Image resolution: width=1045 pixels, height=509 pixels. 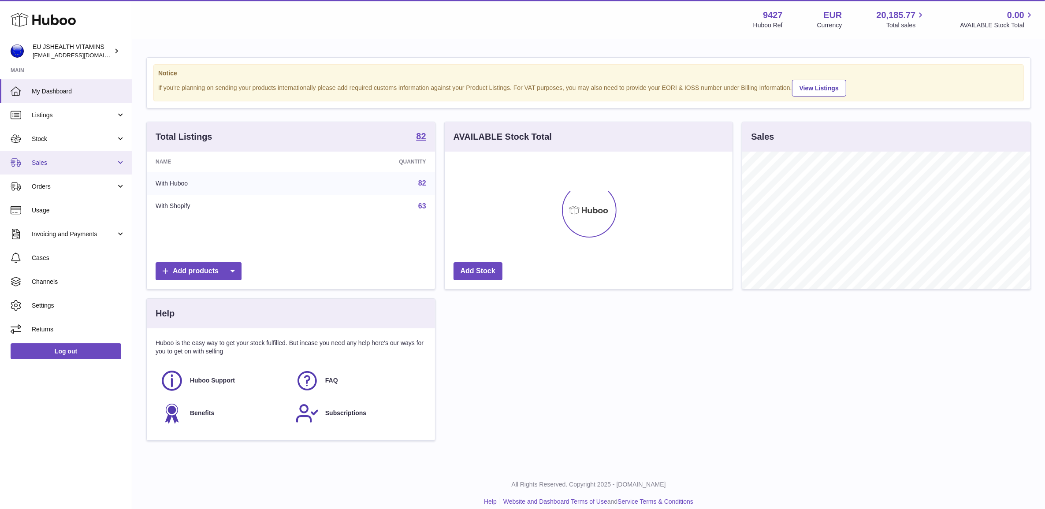 What do you see at coordinates (223, 381) in the screenshot?
I see `a: Huboo Support` at bounding box center [223, 381].